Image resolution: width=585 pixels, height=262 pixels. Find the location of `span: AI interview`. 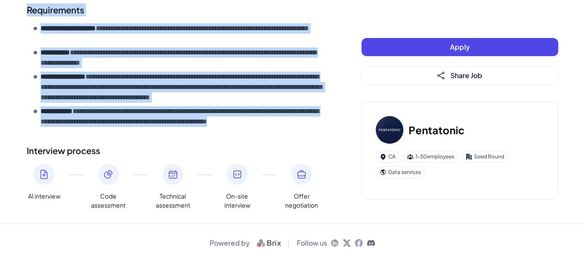

span: AI interview is located at coordinates (44, 196).